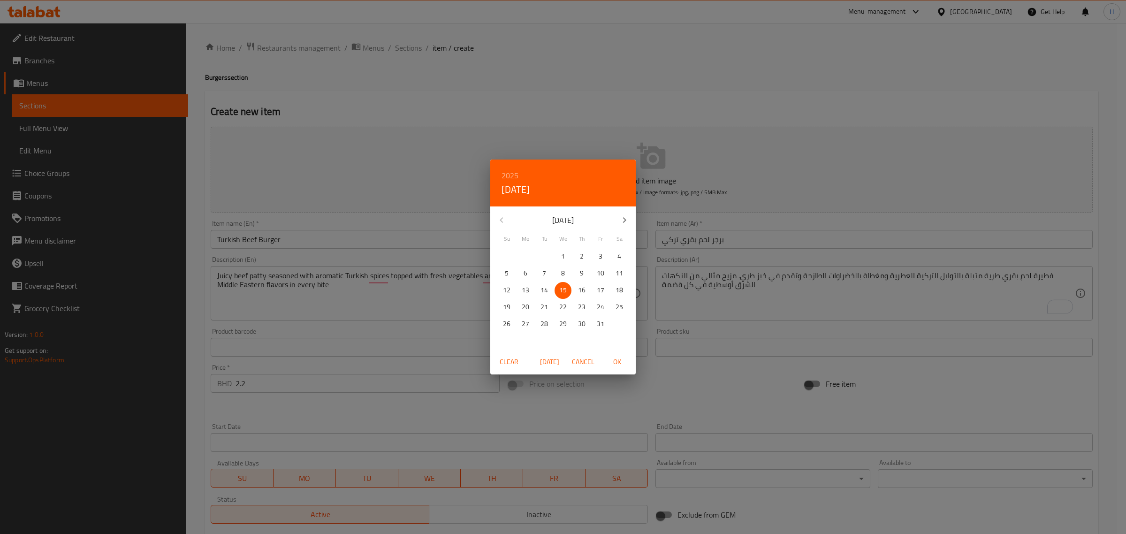 The height and width of the screenshot is (534, 1126). I want to click on button: 21, so click(544, 307).